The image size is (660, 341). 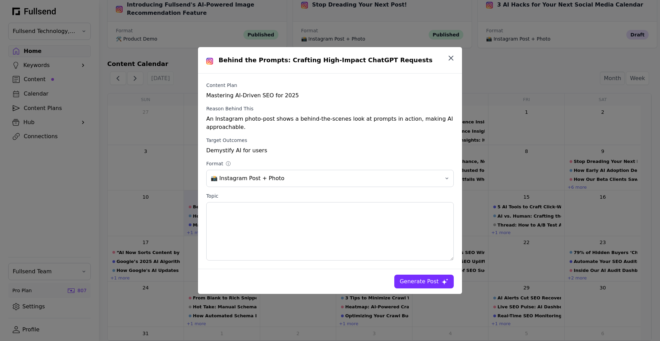 What do you see at coordinates (325, 178) in the screenshot?
I see `span: 📸 Instagram Post + Photo` at bounding box center [325, 178].